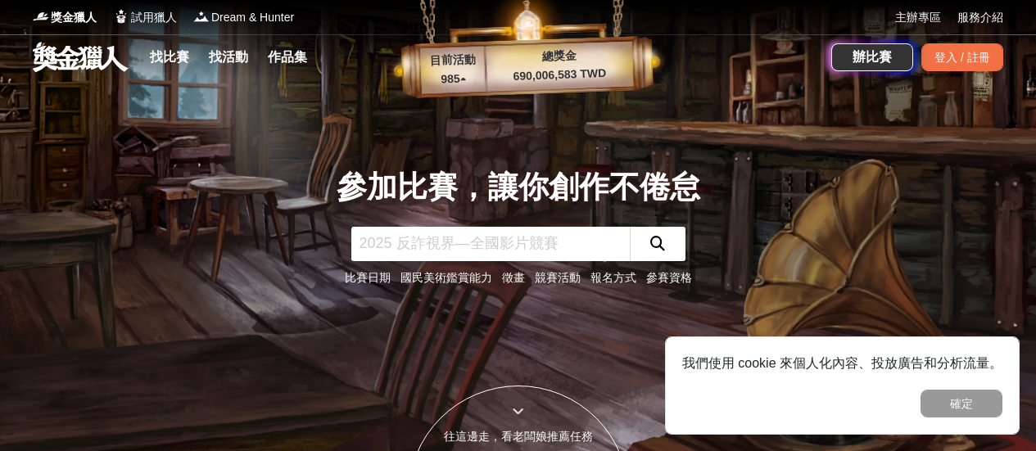 The width and height of the screenshot is (1036, 451). I want to click on div: 辦比賽, so click(872, 57).